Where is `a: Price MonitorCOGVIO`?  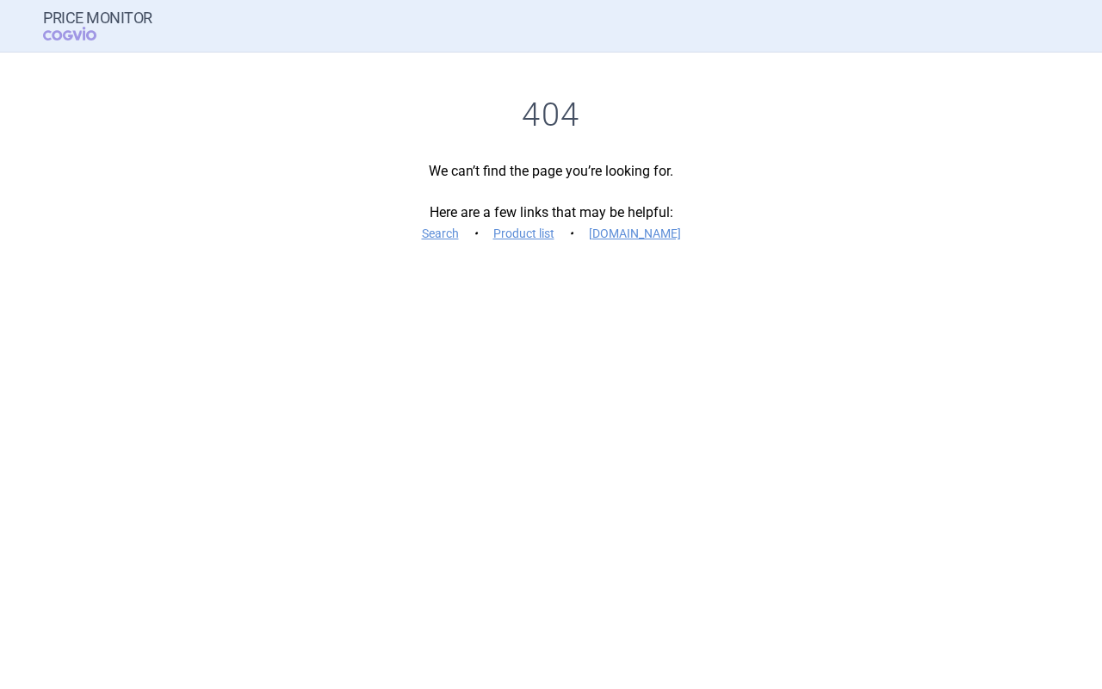 a: Price MonitorCOGVIO is located at coordinates (97, 26).